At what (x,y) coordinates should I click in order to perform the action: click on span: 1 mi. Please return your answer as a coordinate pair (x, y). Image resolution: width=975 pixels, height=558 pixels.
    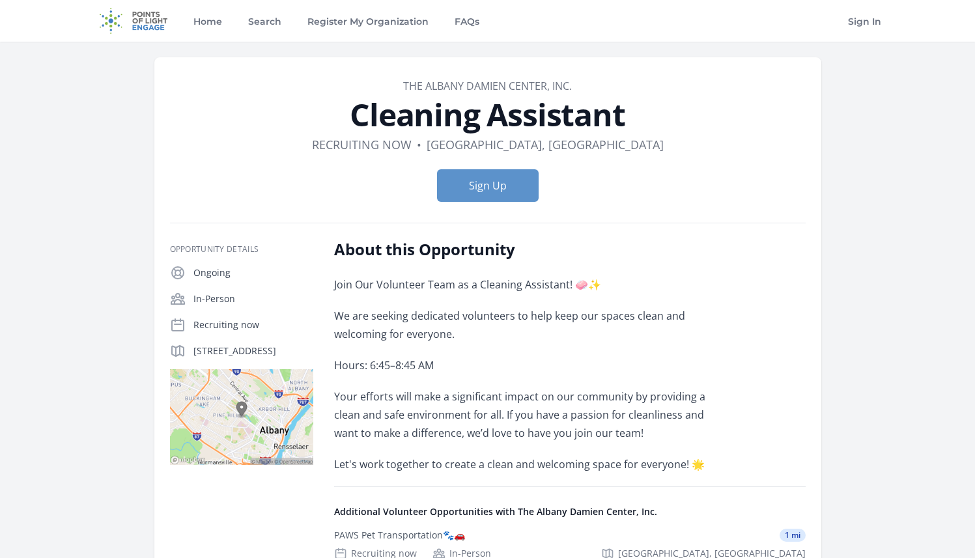
    Looking at the image, I should click on (792, 535).